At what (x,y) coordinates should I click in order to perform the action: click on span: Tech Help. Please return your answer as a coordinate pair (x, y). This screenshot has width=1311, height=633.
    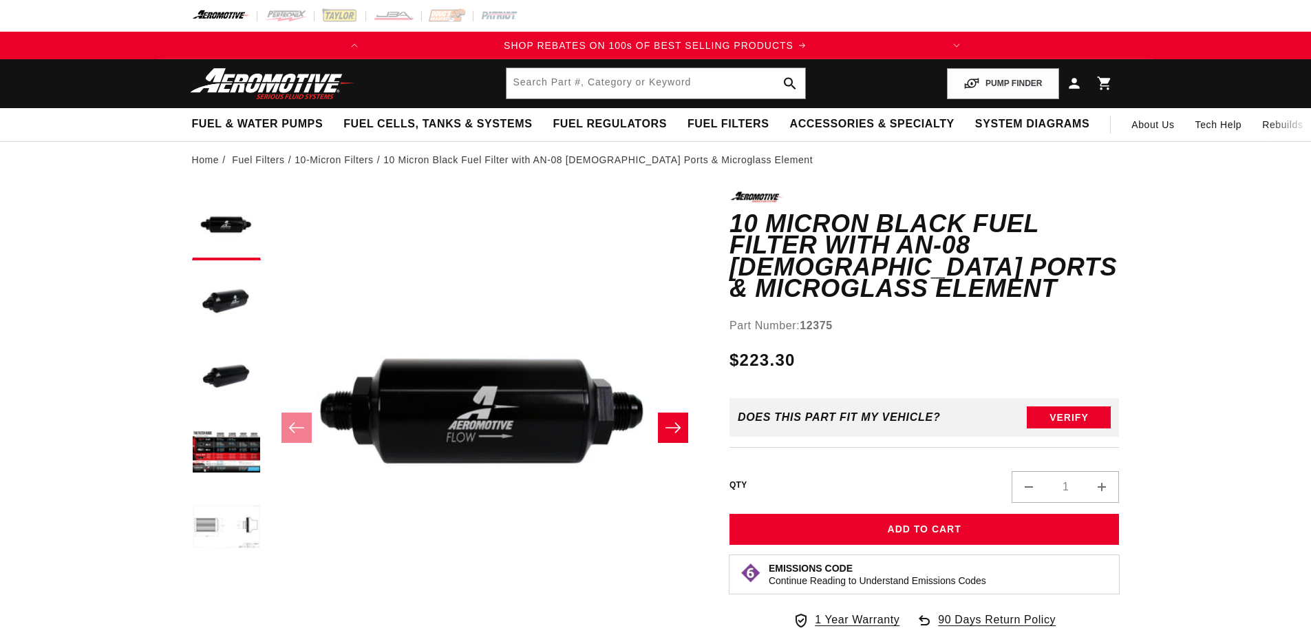
    Looking at the image, I should click on (1219, 125).